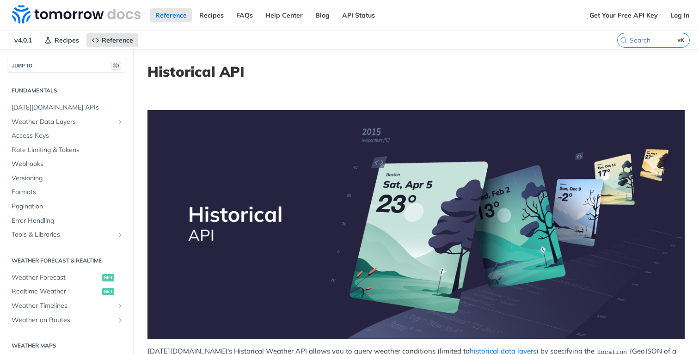 This screenshot has height=354, width=699. Describe the element at coordinates (63, 306) in the screenshot. I see `span: Weather Timelines` at that location.